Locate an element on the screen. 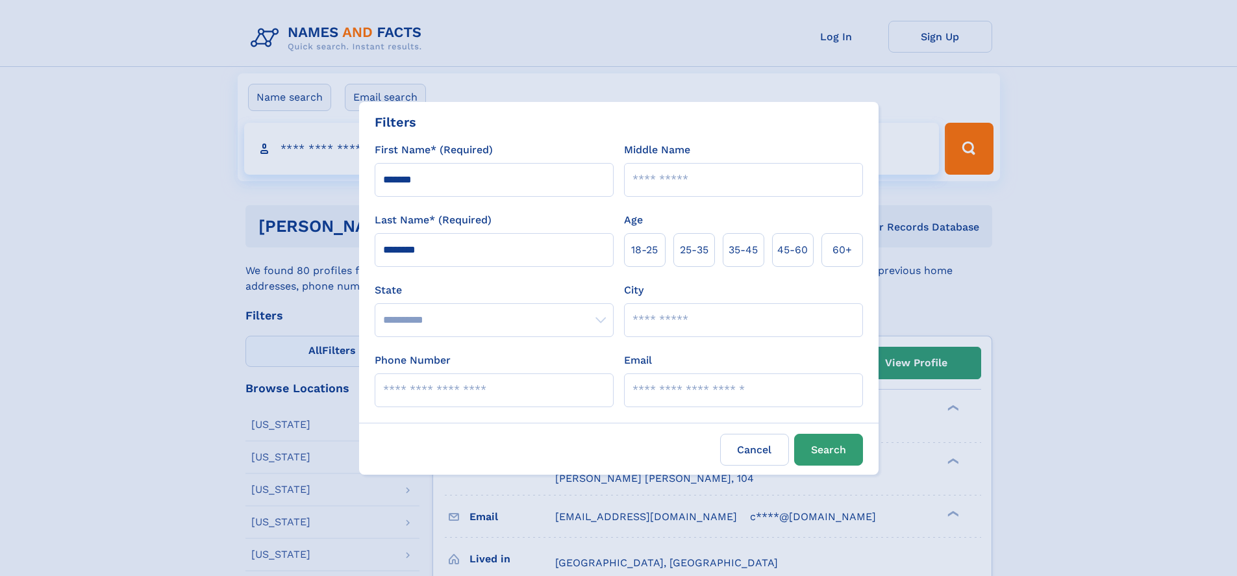 This screenshot has height=576, width=1237. label: First Name* (Required) is located at coordinates (434, 150).